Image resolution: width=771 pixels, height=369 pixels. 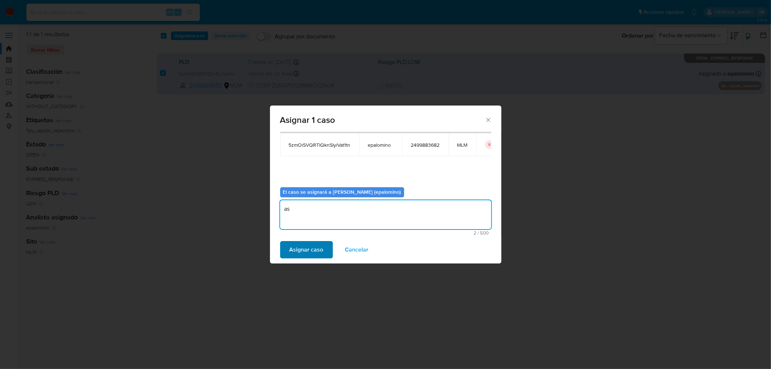 What do you see at coordinates (306, 250) in the screenshot?
I see `span: Asignar caso` at bounding box center [306, 250].